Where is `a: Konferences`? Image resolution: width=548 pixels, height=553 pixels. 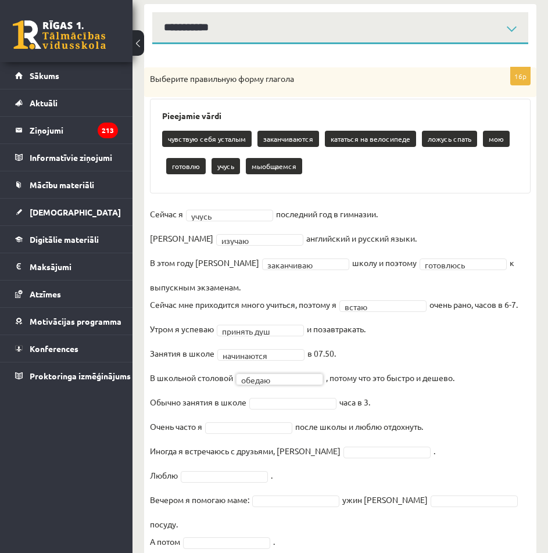 a: Konferences is located at coordinates (66, 349).